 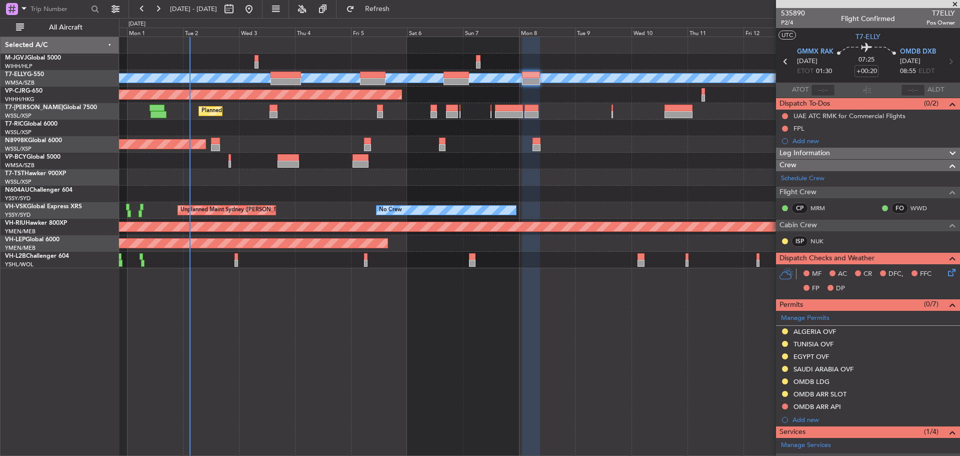 I want to click on a: WIHH/HLP, so click(x=19, y=66).